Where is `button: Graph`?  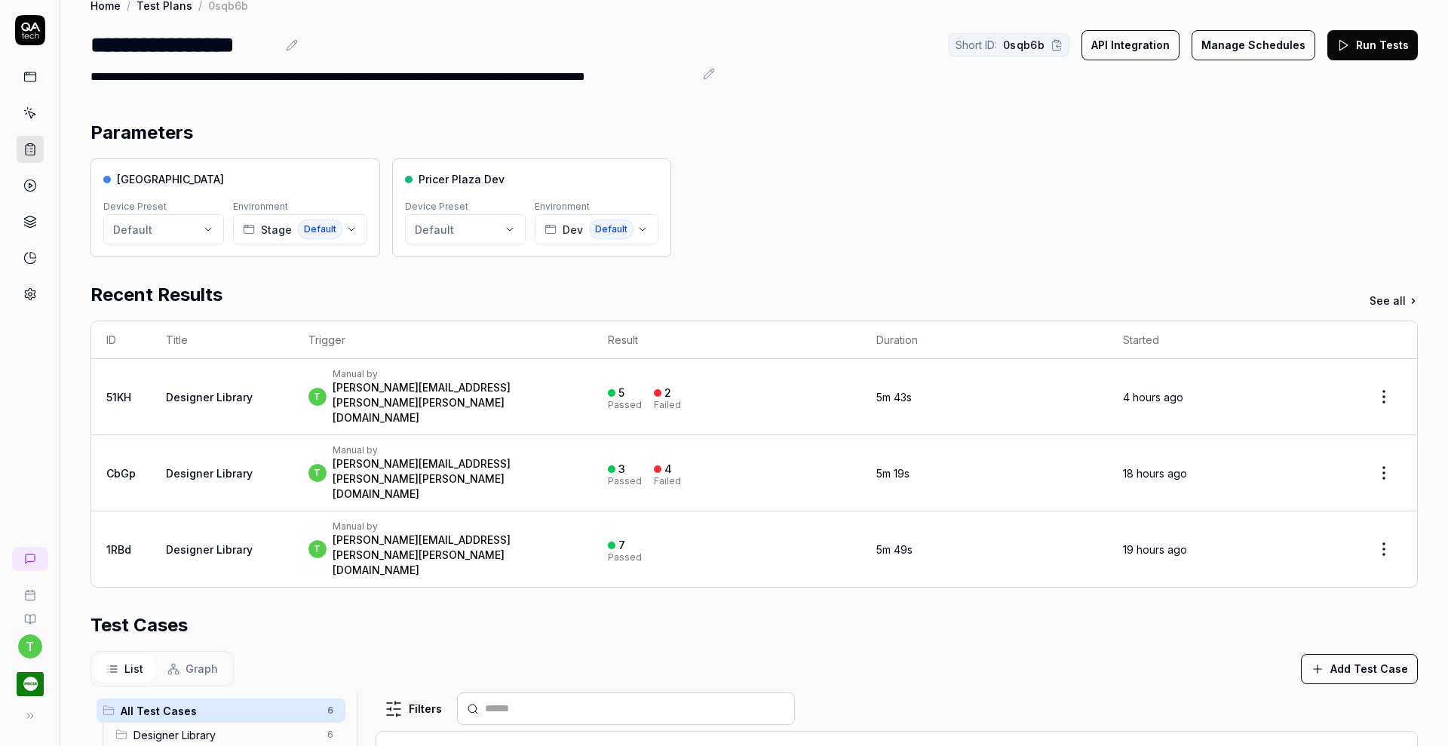
button: Graph is located at coordinates (192, 668).